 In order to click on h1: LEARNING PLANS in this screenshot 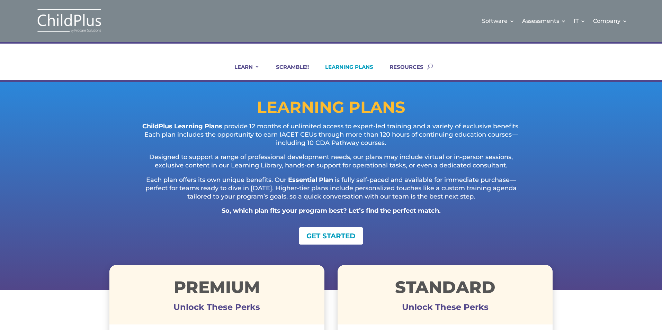, I will do `click(331, 109)`.